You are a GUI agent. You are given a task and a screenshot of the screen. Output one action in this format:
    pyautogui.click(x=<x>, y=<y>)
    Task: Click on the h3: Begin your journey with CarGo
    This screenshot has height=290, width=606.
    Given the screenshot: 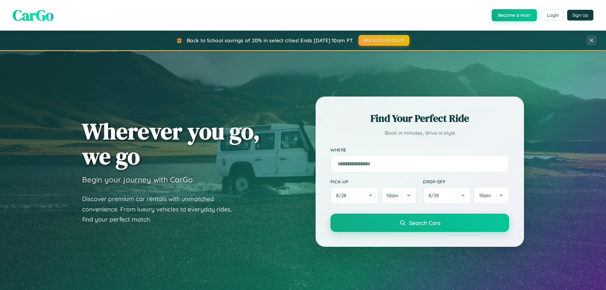 What is the action you would take?
    pyautogui.click(x=137, y=180)
    